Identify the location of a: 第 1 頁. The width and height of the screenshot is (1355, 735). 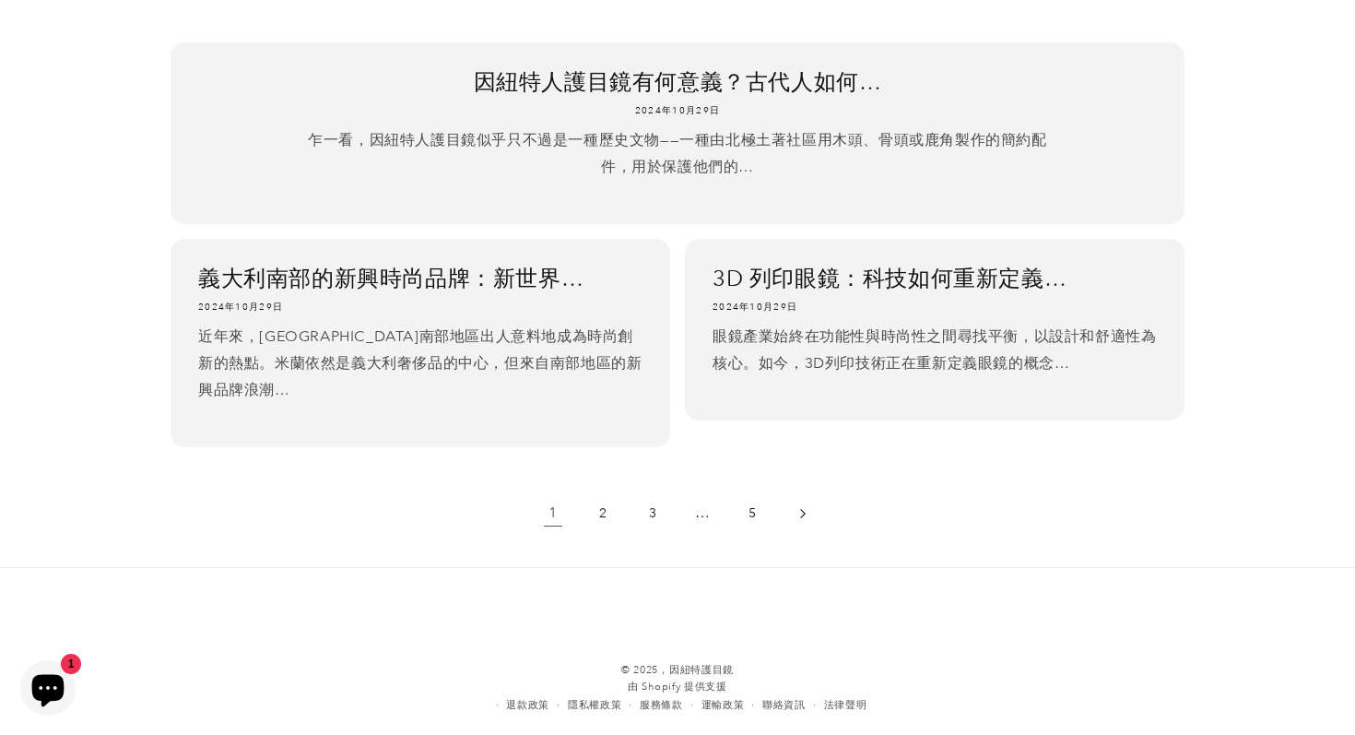
(553, 514).